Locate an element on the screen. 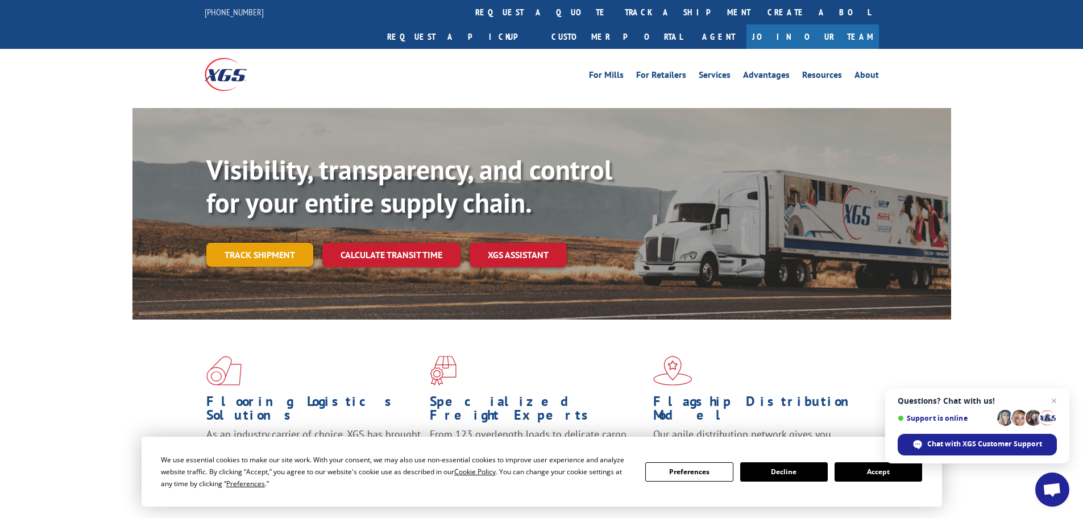 Image resolution: width=1083 pixels, height=518 pixels. span: Support is online is located at coordinates (946, 418).